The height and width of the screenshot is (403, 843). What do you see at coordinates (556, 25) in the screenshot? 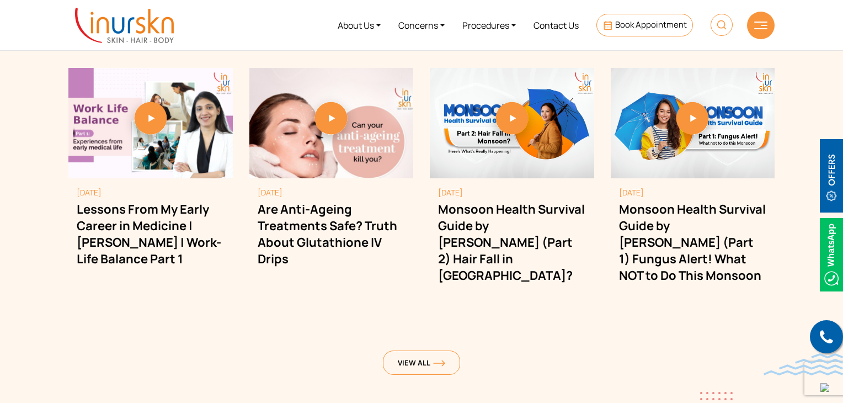
I see `a: Contact Us` at bounding box center [556, 25].